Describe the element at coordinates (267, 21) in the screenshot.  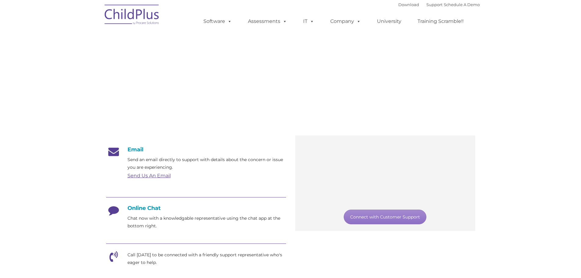
I see `a: Assessments` at that location.